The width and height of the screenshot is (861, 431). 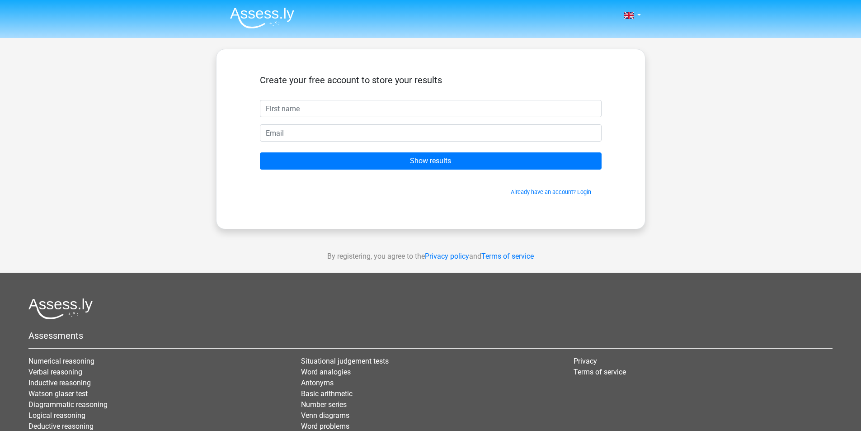 I want to click on input: First name, so click(x=431, y=108).